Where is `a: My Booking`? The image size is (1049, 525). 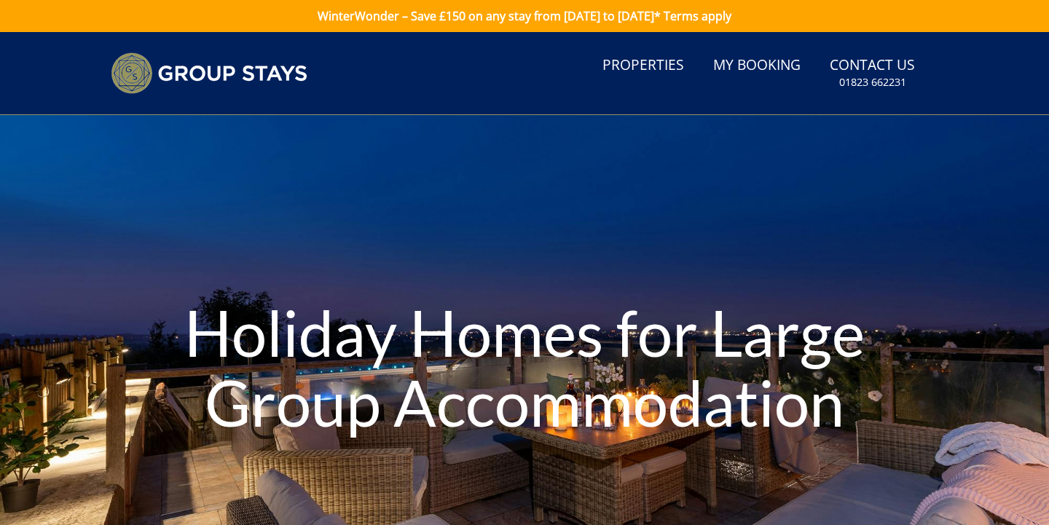
a: My Booking is located at coordinates (757, 66).